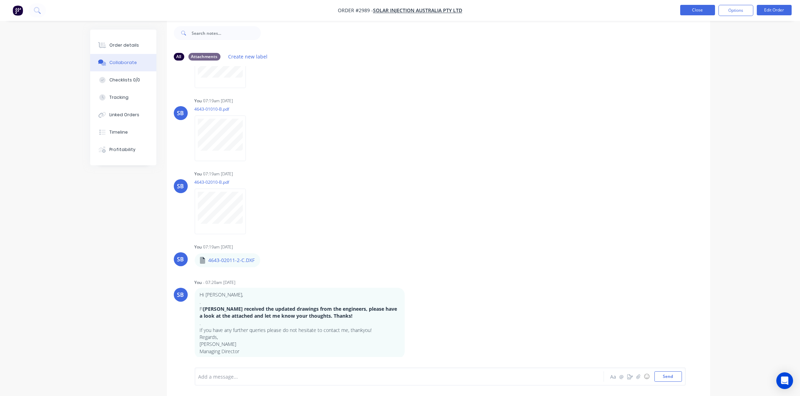 This screenshot has width=800, height=396. Describe the element at coordinates (785, 381) in the screenshot. I see `div: Open Intercom Messenger` at that location.